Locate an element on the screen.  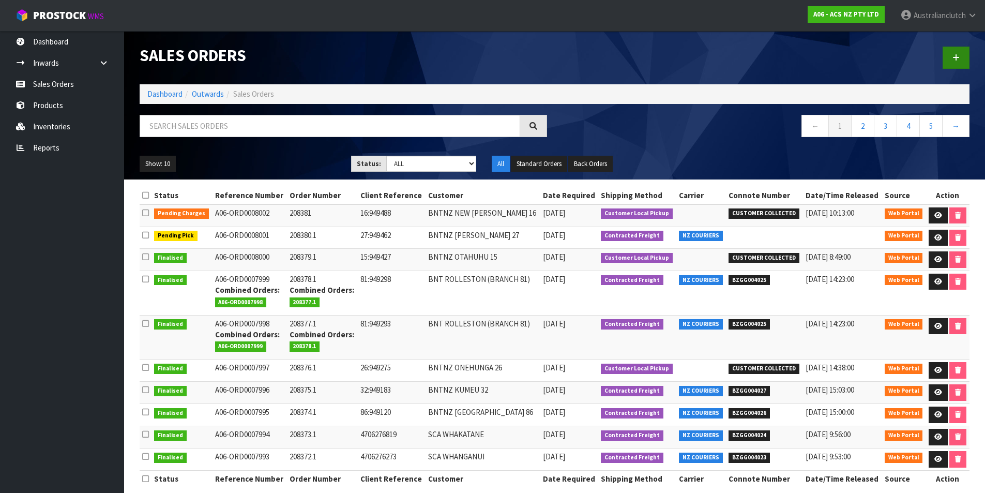
td: 81:949293 is located at coordinates (392, 337).